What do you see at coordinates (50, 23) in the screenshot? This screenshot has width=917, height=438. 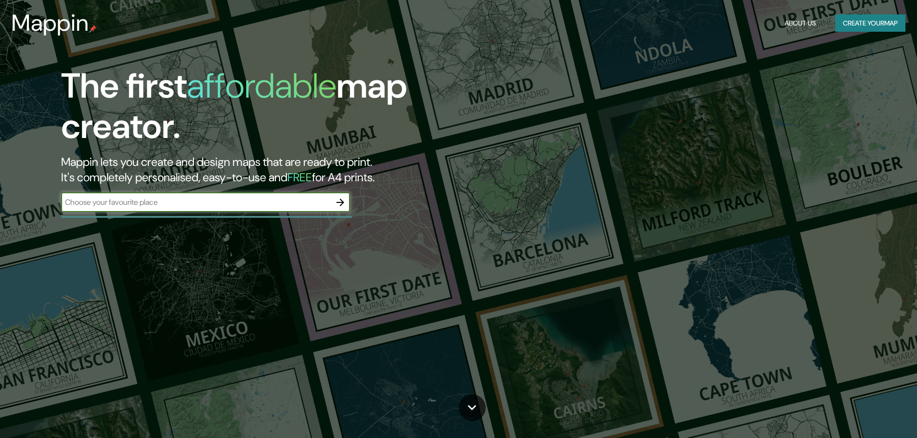 I see `h3: Mappin` at bounding box center [50, 23].